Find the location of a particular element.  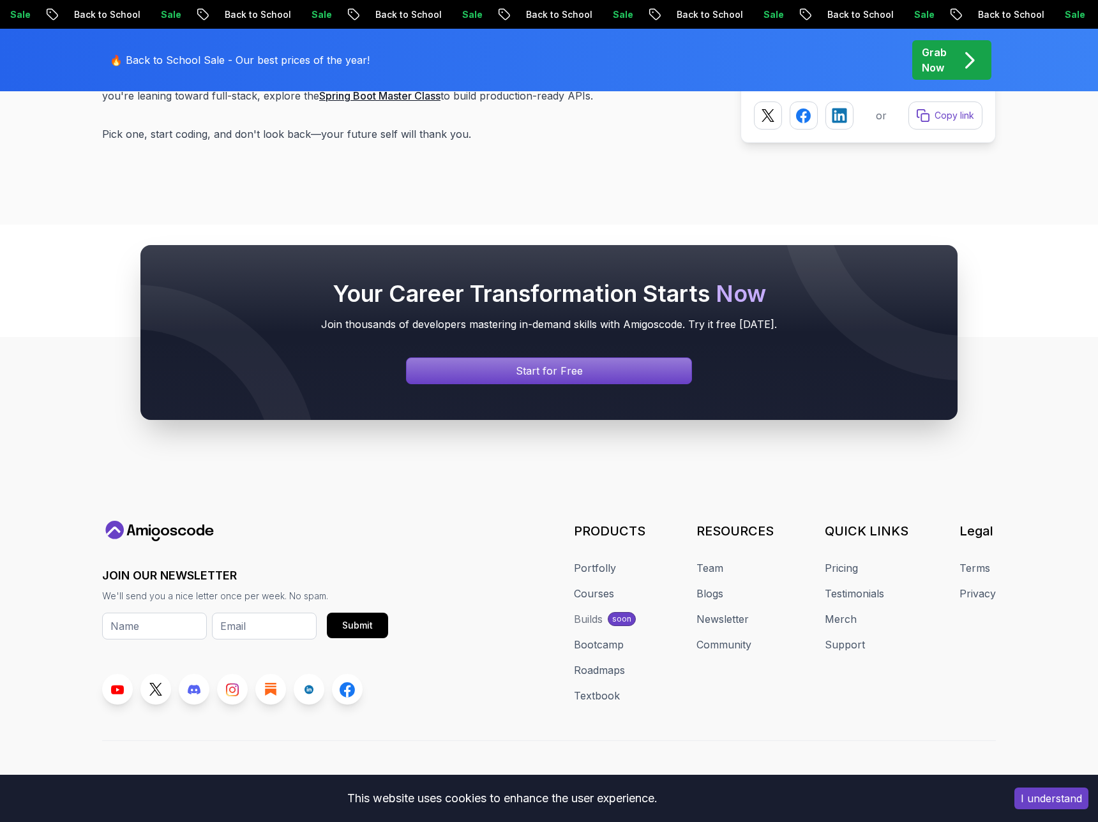

h3: PRODUCTS is located at coordinates (610, 531).